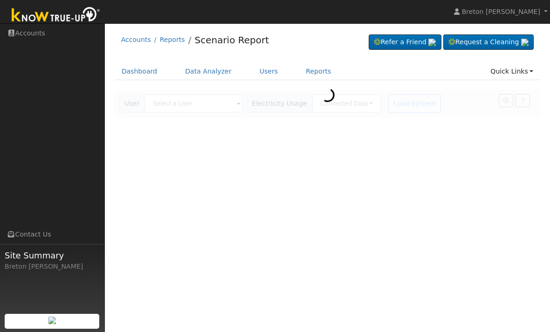 The image size is (550, 332). I want to click on a: Quick Links, so click(512, 71).